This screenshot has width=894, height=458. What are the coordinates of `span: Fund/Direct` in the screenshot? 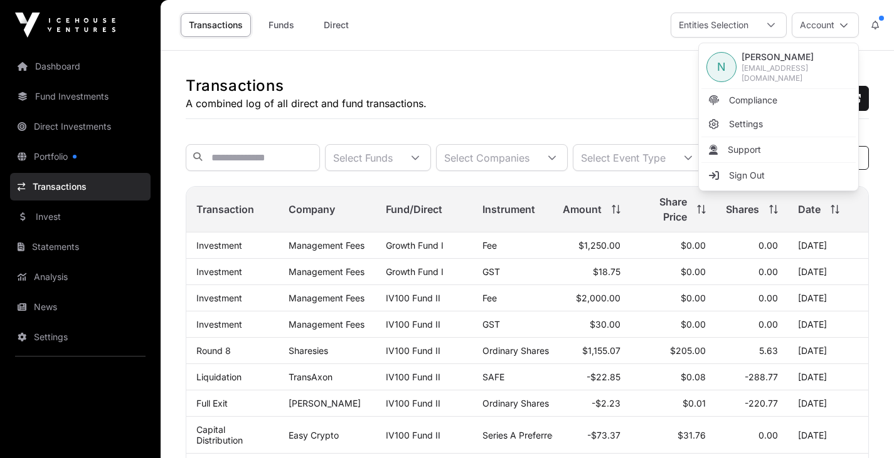 It's located at (414, 209).